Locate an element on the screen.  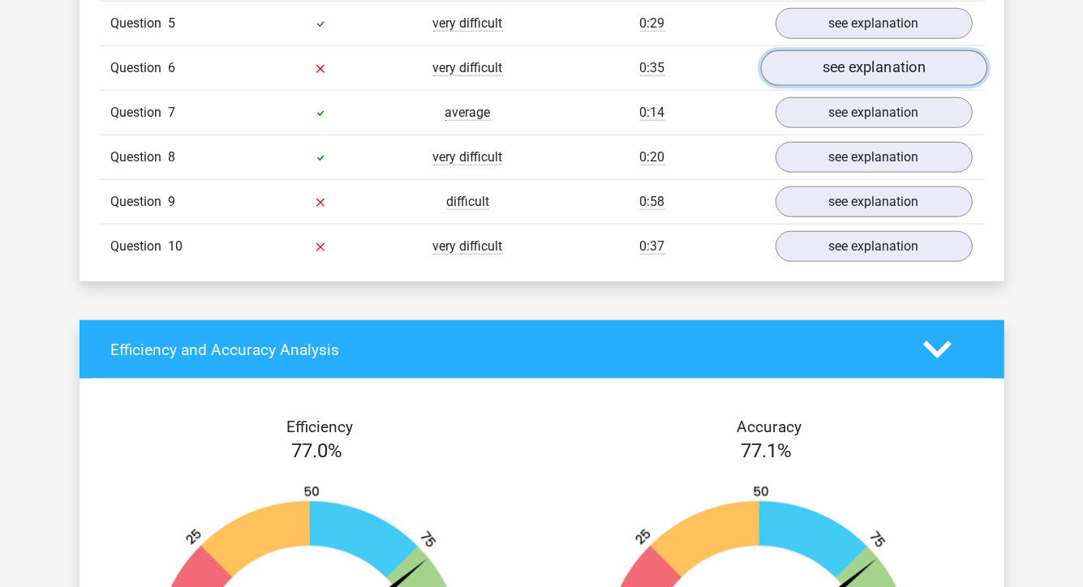
span: 8 is located at coordinates (172, 157).